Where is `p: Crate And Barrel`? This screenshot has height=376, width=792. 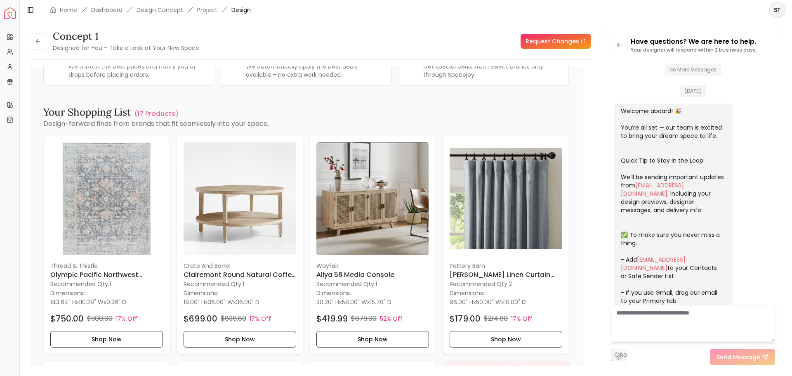 p: Crate And Barrel is located at coordinates (240, 265).